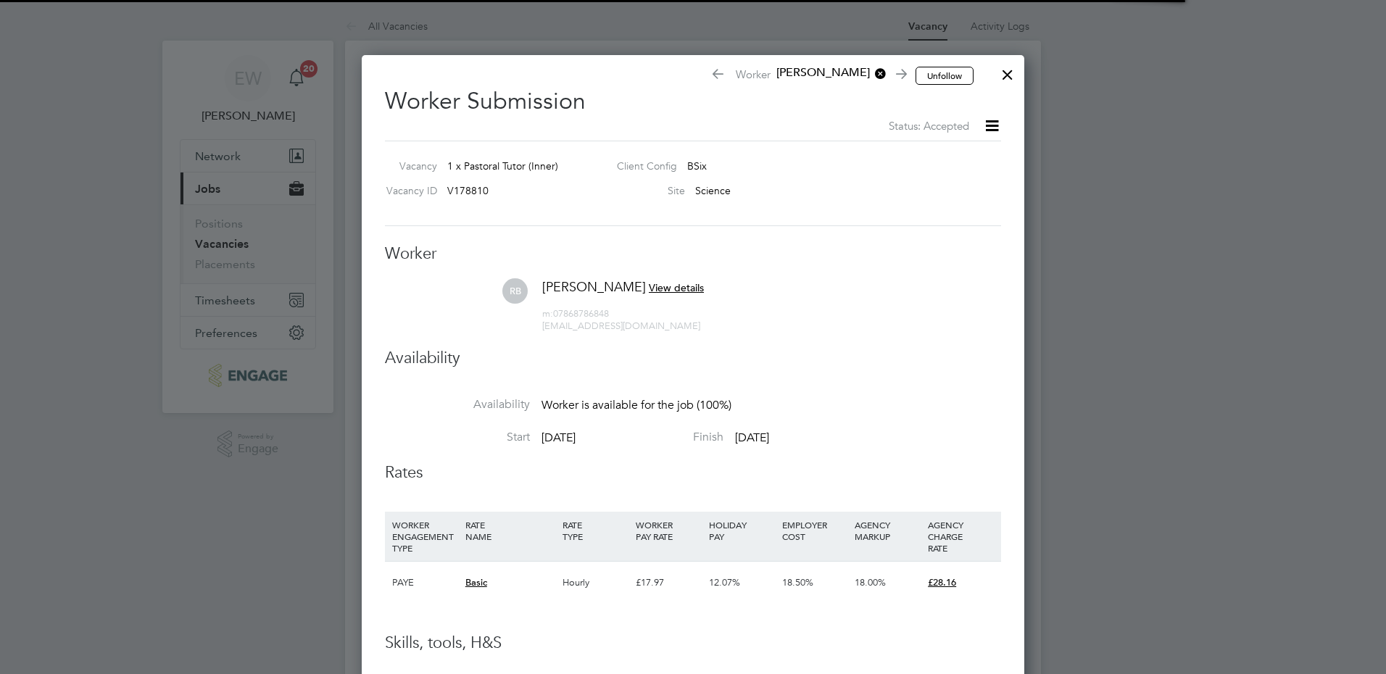 Image resolution: width=1386 pixels, height=674 pixels. Describe the element at coordinates (510, 530) in the screenshot. I see `div: RATE NAME` at that location.